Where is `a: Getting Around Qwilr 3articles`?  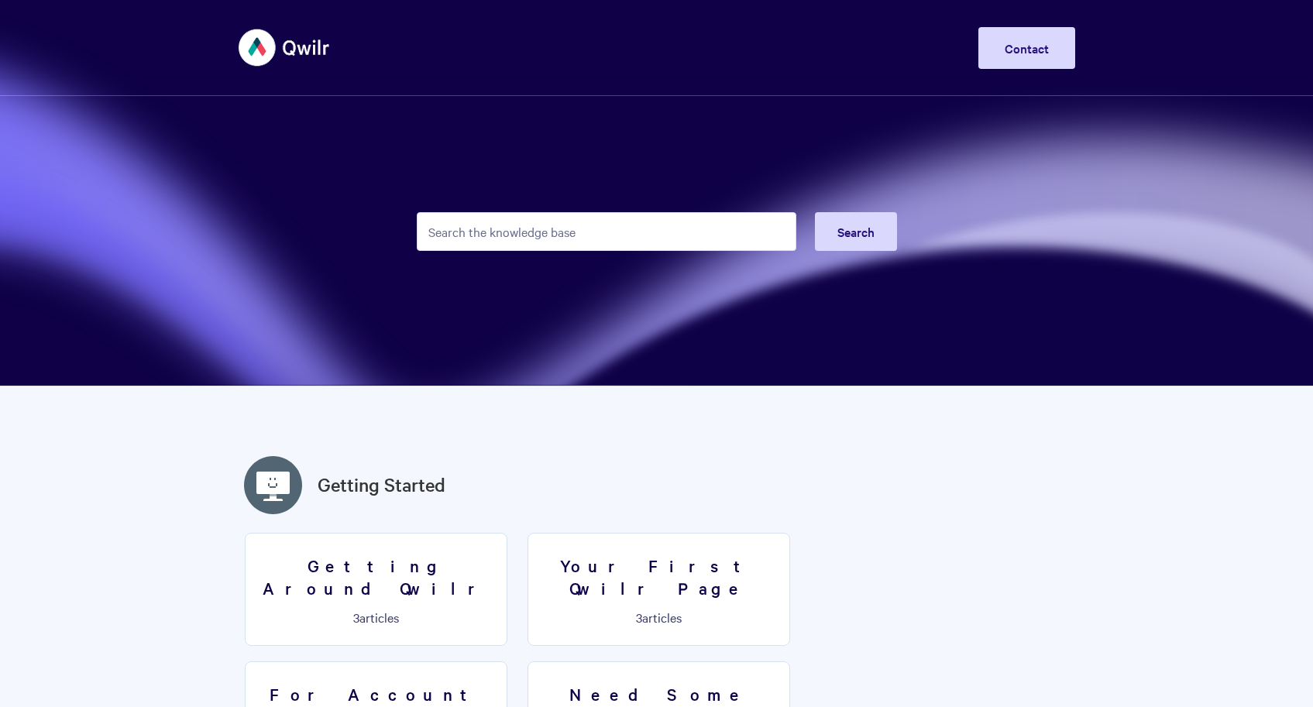 a: Getting Around Qwilr 3articles is located at coordinates (376, 590).